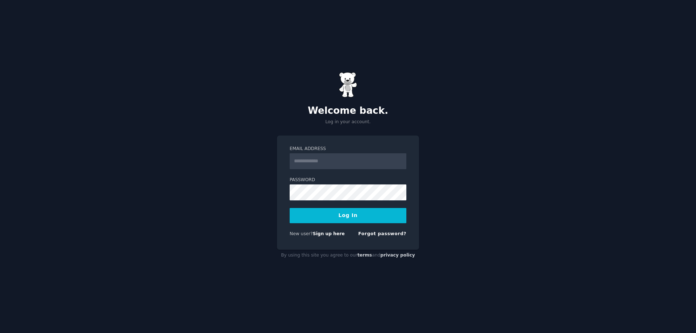  What do you see at coordinates (382, 234) in the screenshot?
I see `a: Forgot password?` at bounding box center [382, 234].